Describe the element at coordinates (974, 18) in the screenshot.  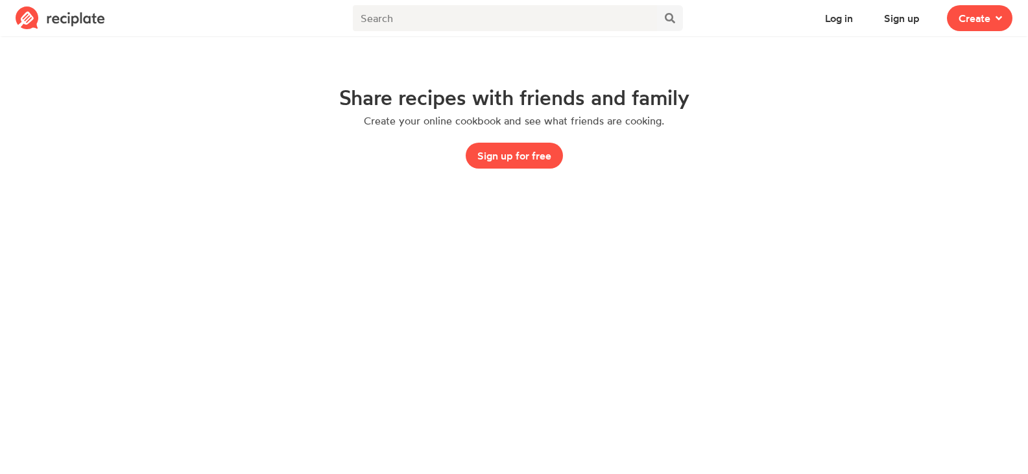
I see `span: Create` at that location.